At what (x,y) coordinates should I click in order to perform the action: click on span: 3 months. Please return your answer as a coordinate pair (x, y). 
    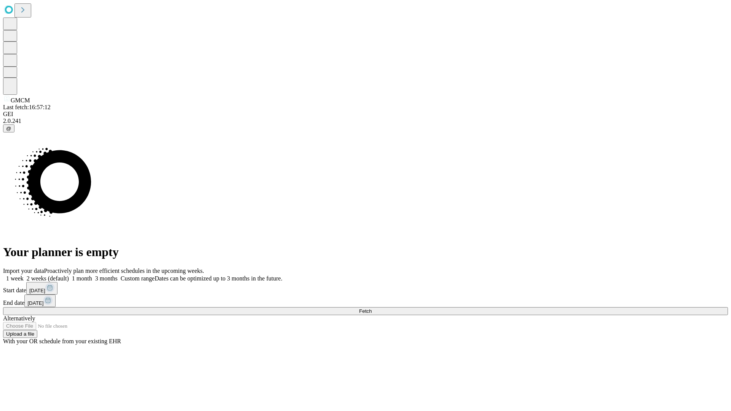
    Looking at the image, I should click on (106, 278).